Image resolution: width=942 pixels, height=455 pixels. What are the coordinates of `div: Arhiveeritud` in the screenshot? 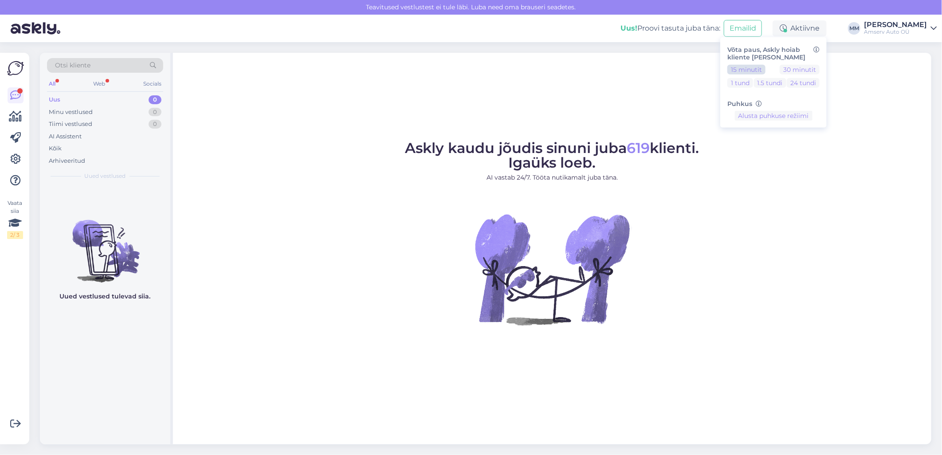 It's located at (67, 161).